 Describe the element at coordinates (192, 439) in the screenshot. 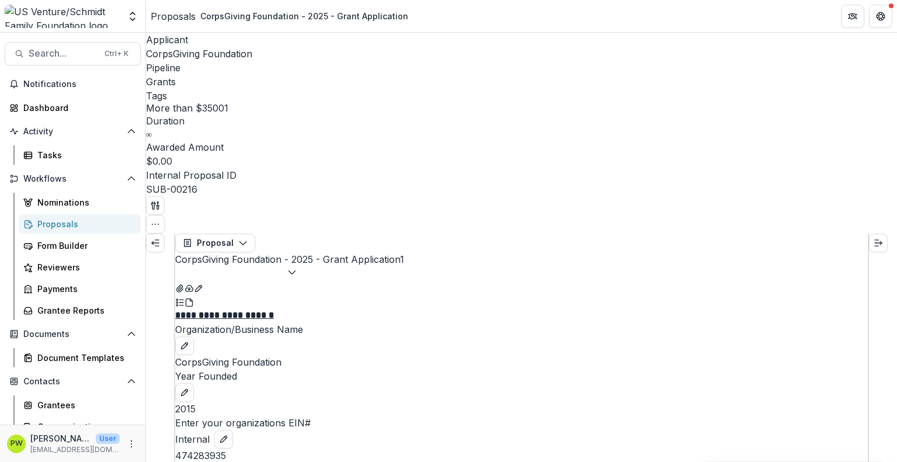

I see `span: Internal` at that location.